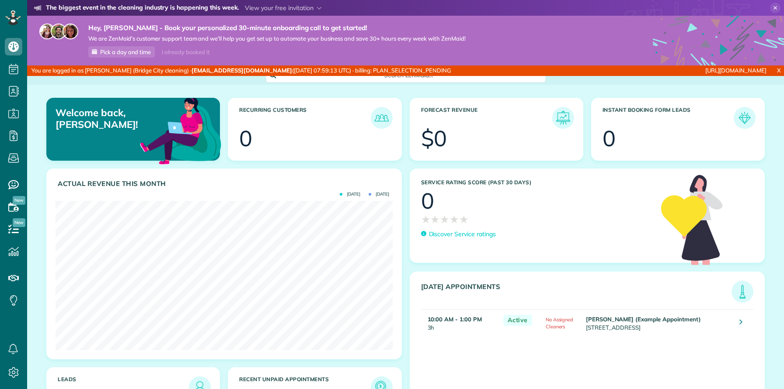 This screenshot has height=389, width=784. I want to click on img: icon_todays_appointments-901f7ab196bb0bea1936b74009e4eb5ffbc2d2711fa7634e0d609ed5ef32b18b.png, so click(742, 292).